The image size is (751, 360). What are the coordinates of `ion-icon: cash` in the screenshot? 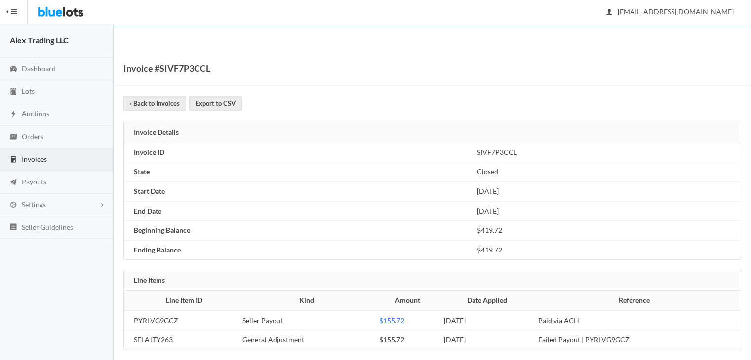 It's located at (13, 137).